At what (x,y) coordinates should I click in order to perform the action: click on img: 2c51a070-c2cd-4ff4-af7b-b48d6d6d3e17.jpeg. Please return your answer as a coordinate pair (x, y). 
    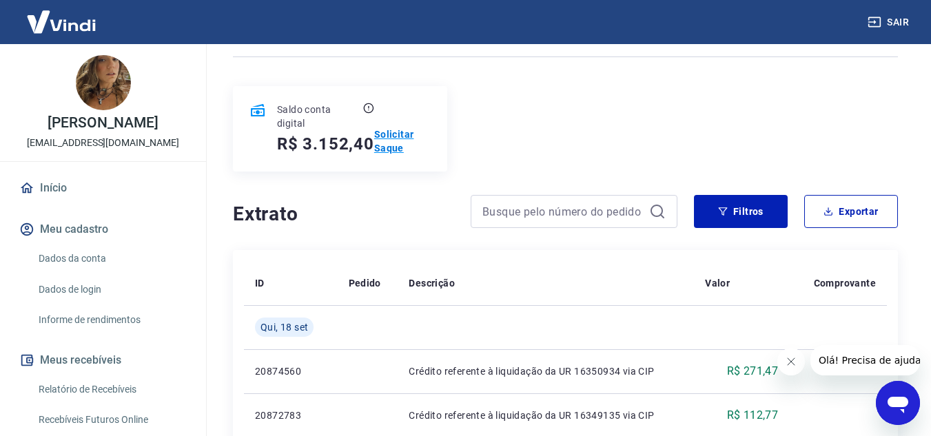
    Looking at the image, I should click on (103, 83).